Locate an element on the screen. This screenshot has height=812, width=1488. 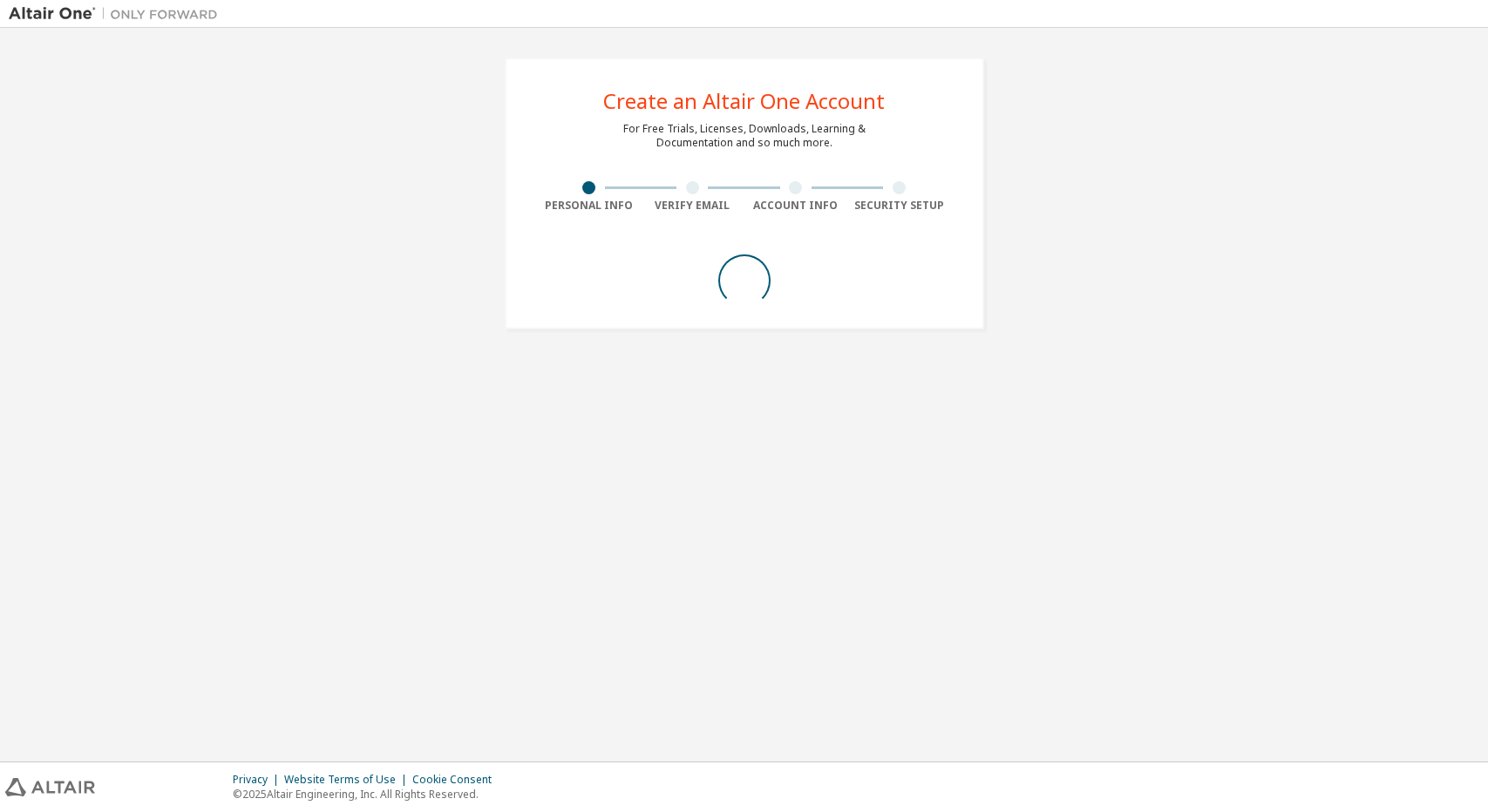
div: Account Info is located at coordinates (796, 206).